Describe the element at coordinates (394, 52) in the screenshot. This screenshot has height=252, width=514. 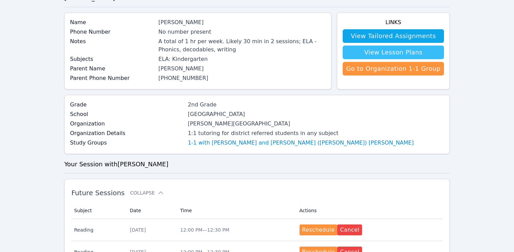
I see `a: View Lesson Plans` at that location.